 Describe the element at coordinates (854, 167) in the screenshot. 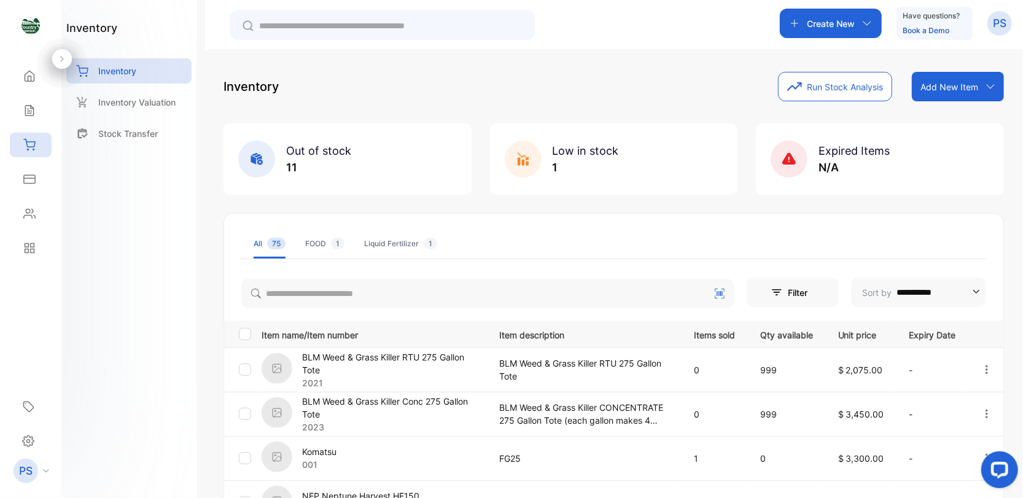

I see `p: N/A` at that location.